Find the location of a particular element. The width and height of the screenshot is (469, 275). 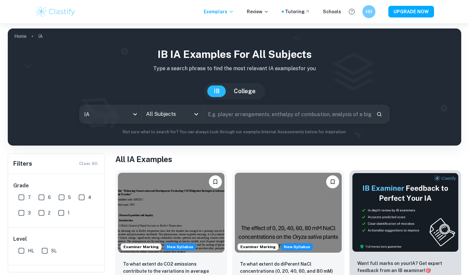

h6: HH is located at coordinates (369, 12).